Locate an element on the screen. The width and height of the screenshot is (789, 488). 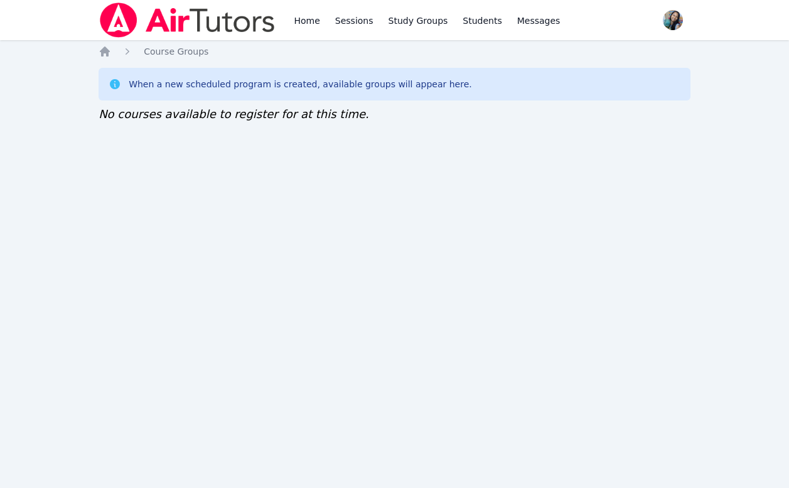
a: Course Groups is located at coordinates (176, 51).